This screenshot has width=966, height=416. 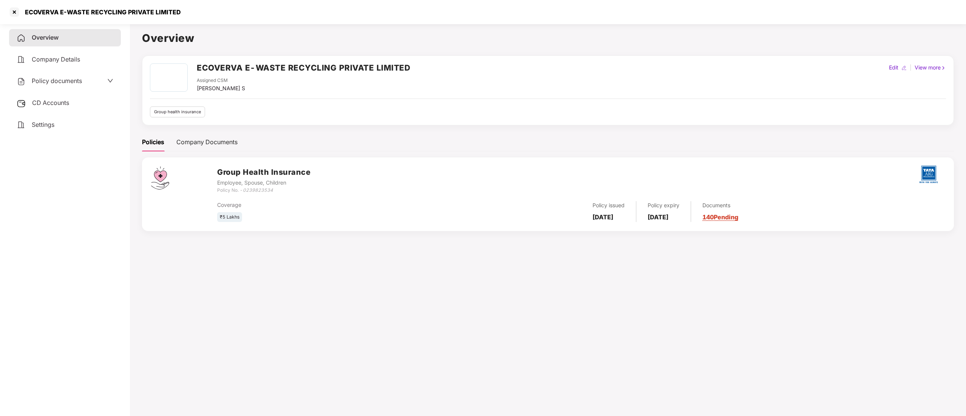 I want to click on h2: ECOVERVA E-WASTE RECYCLING PRIVATE LIMITED, so click(x=303, y=68).